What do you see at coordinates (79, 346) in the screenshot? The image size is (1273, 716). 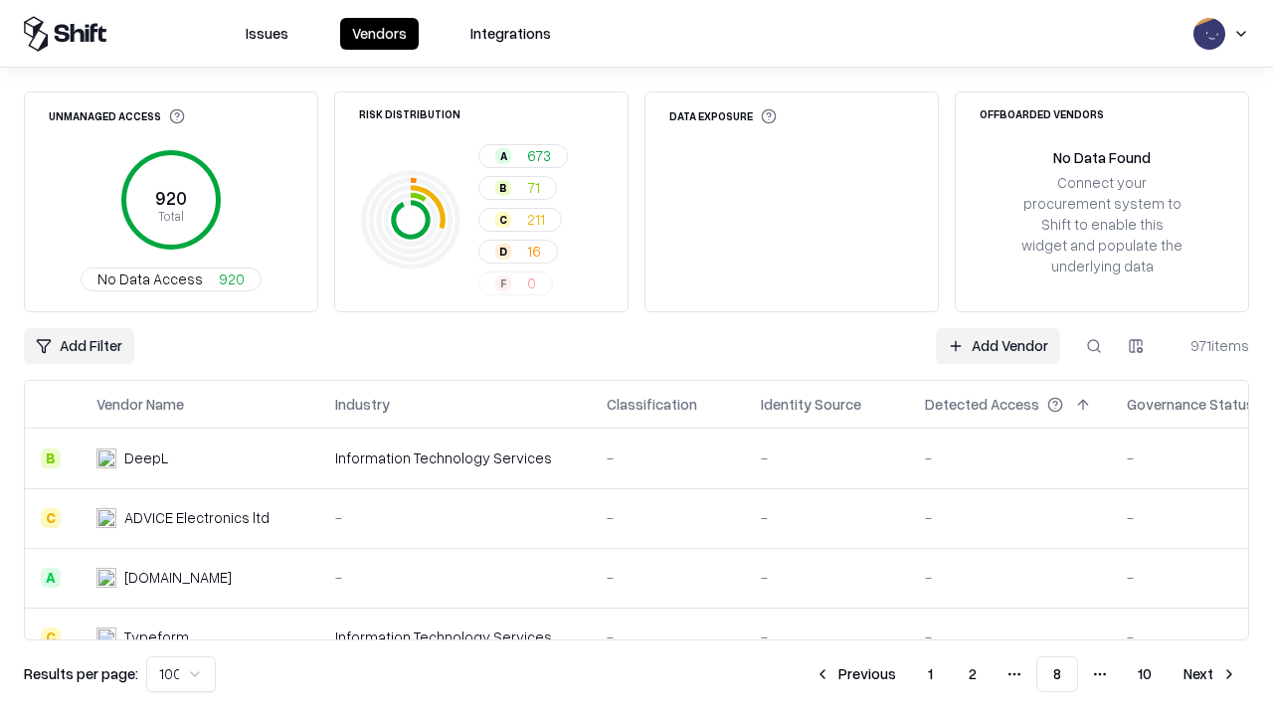 I see `button: Add Filter` at bounding box center [79, 346].